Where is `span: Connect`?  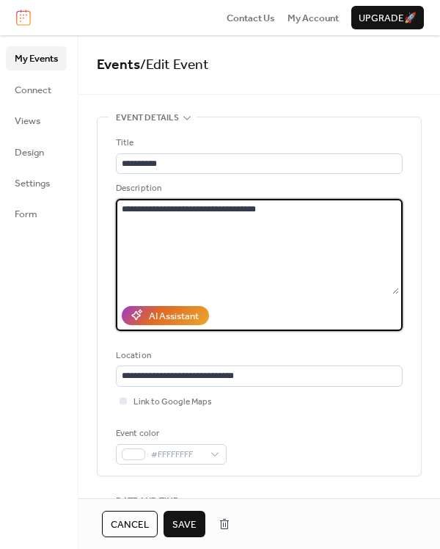
span: Connect is located at coordinates (33, 90).